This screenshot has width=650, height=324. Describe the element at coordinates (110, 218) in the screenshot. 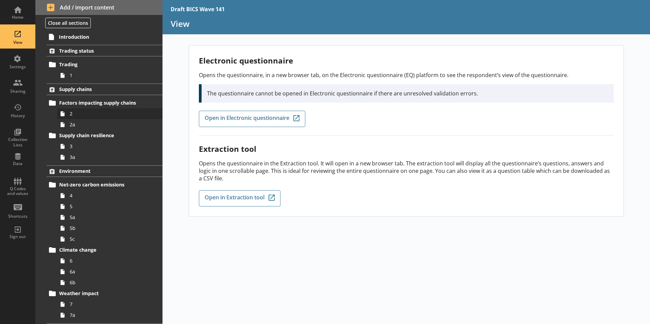

I see `a: 5a` at that location.